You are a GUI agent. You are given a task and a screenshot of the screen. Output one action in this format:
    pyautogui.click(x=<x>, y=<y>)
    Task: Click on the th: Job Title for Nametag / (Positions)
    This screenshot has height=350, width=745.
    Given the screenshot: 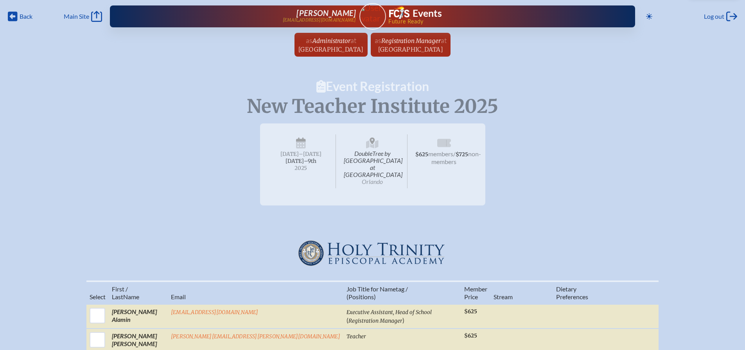 What is the action you would take?
    pyautogui.click(x=402, y=293)
    